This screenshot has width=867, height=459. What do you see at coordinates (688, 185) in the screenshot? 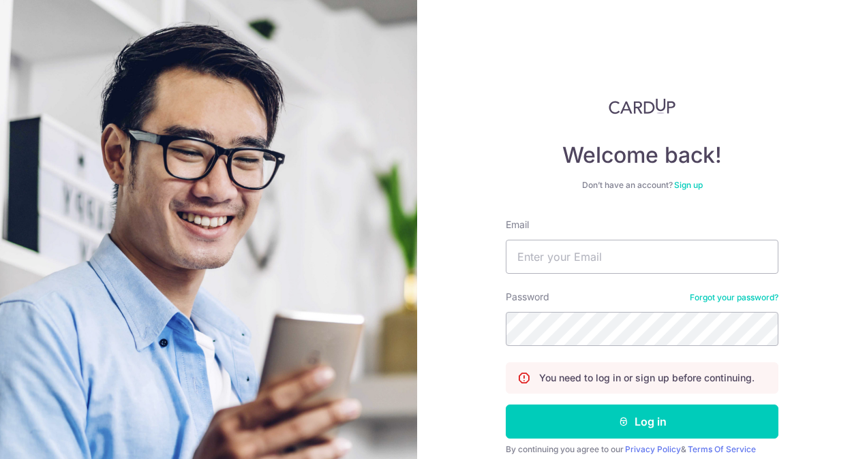
I see `a: Sign up` at bounding box center [688, 185].